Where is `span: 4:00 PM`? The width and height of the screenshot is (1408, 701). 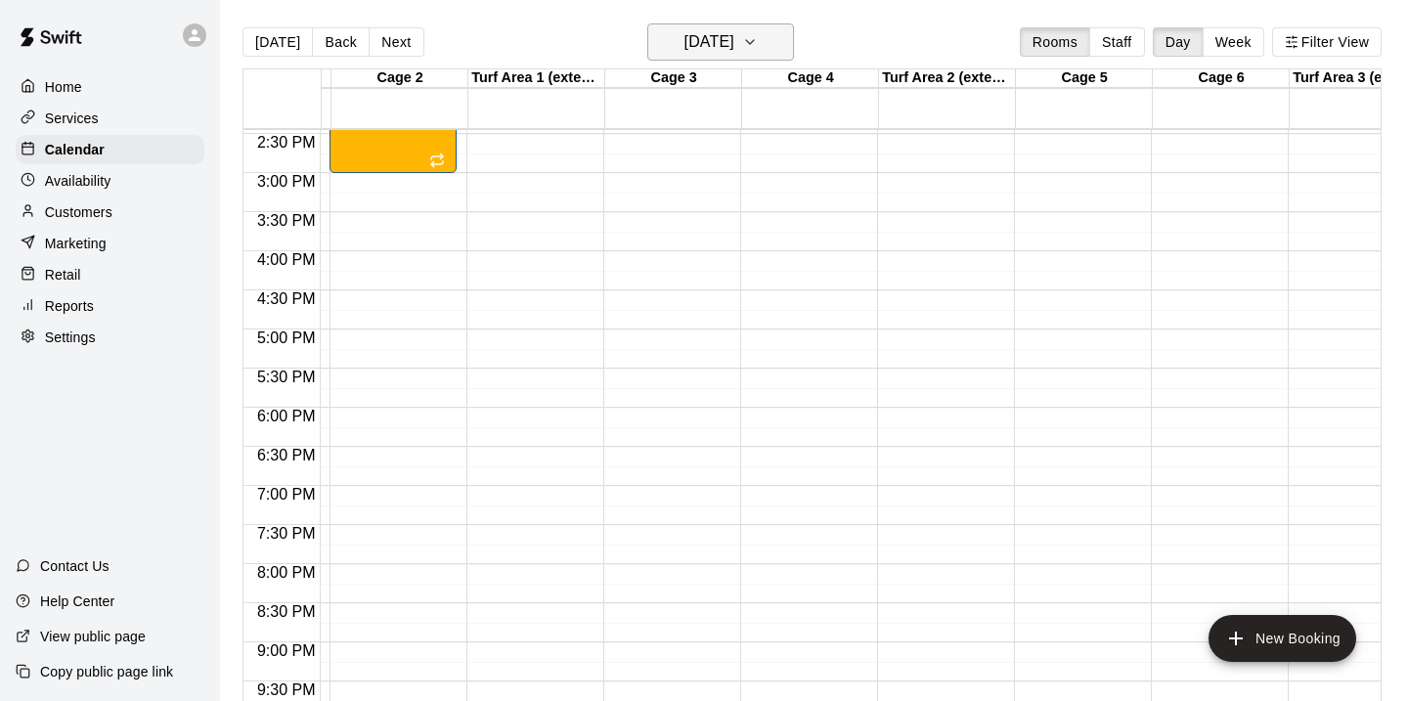 span: 4:00 PM is located at coordinates (286, 259).